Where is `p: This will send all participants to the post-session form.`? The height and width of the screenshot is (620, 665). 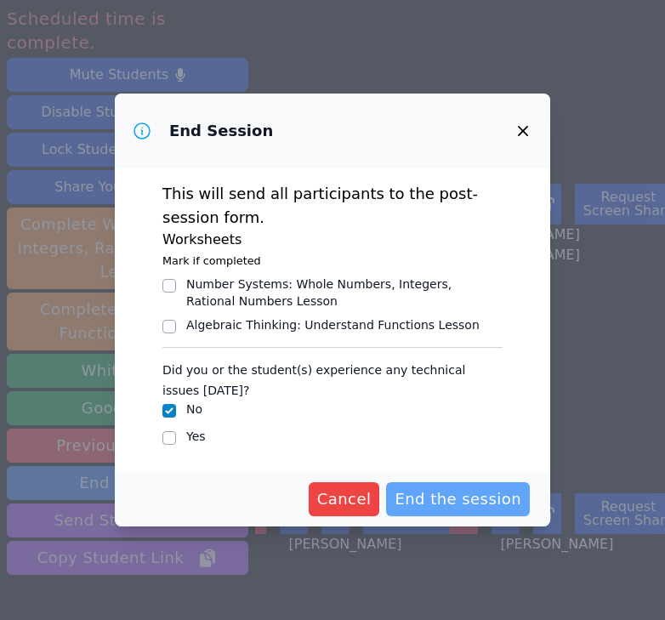 p: This will send all participants to the post-session form. is located at coordinates (332, 206).